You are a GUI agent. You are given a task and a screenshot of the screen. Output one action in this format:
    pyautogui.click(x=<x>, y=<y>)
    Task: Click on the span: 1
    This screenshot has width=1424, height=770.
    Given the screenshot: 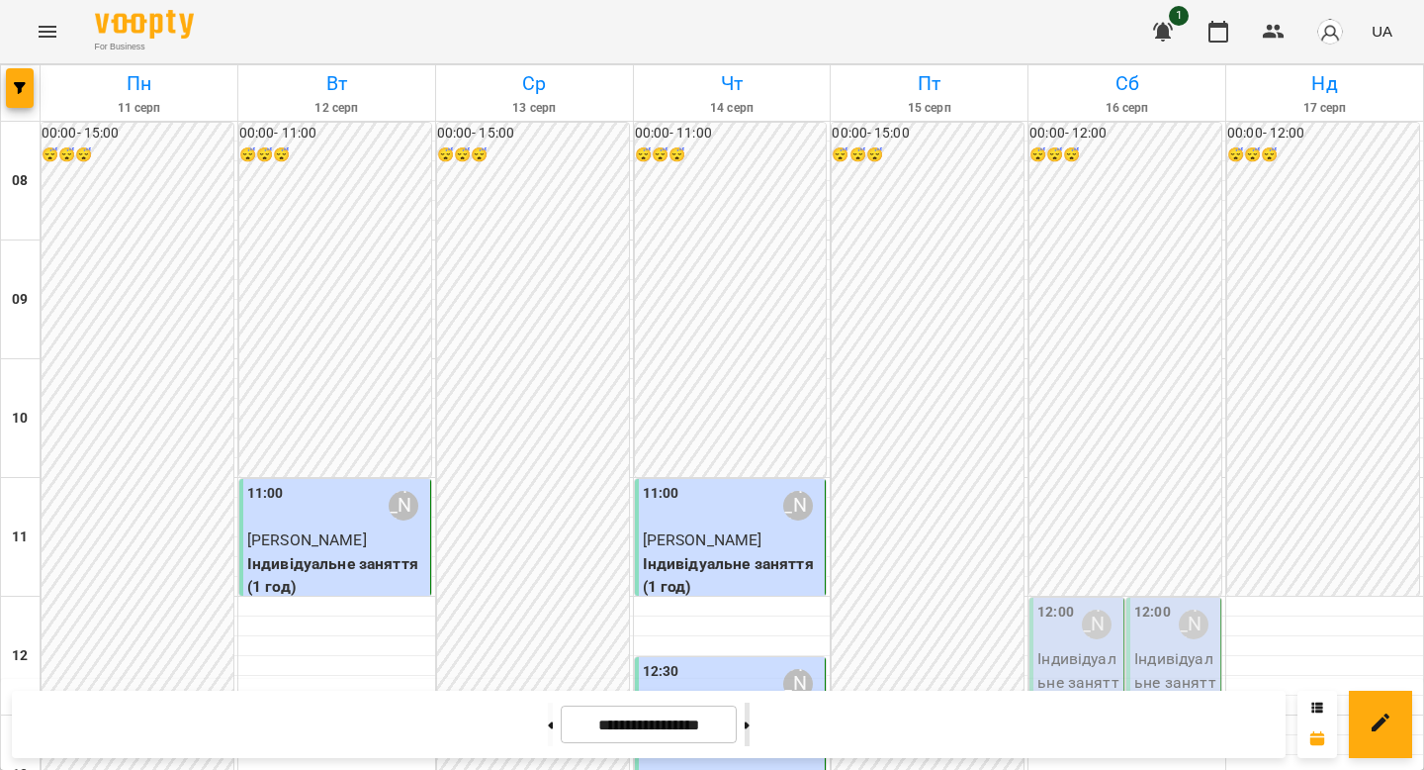 What is the action you would take?
    pyautogui.click(x=1179, y=16)
    